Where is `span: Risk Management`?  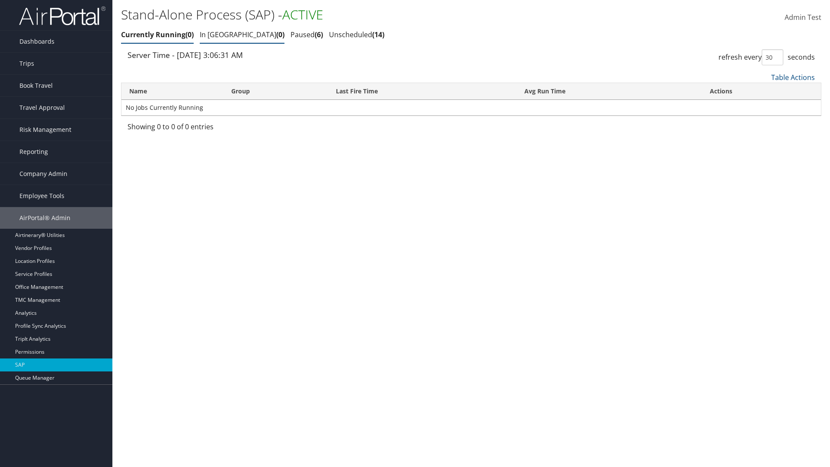 span: Risk Management is located at coordinates (45, 130).